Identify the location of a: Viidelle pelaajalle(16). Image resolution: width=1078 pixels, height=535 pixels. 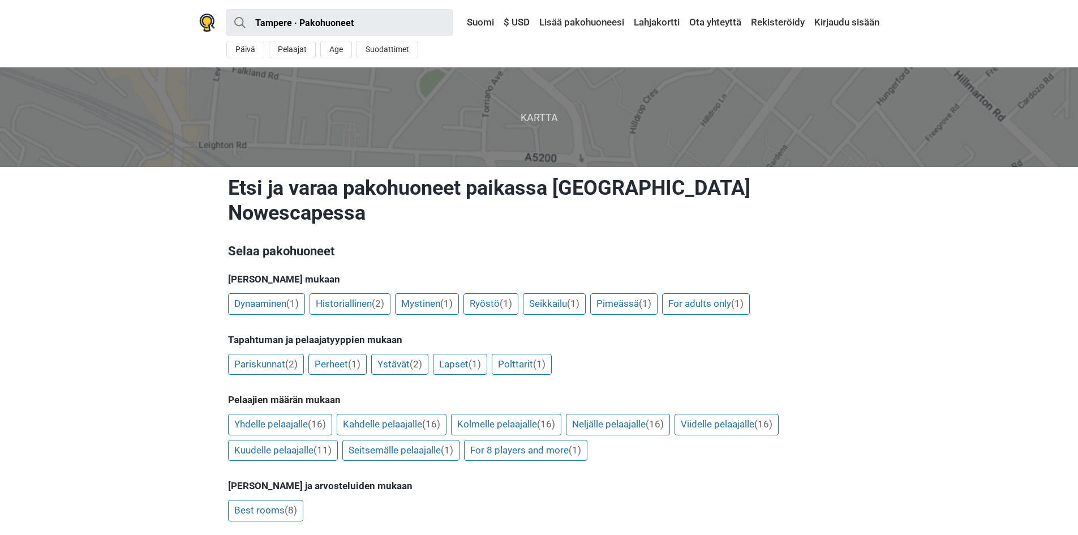
(726, 424).